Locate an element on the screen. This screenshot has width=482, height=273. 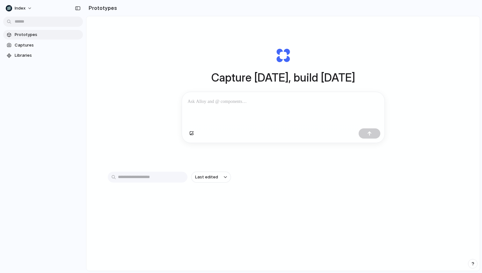
span: Last edited is located at coordinates (207, 177).